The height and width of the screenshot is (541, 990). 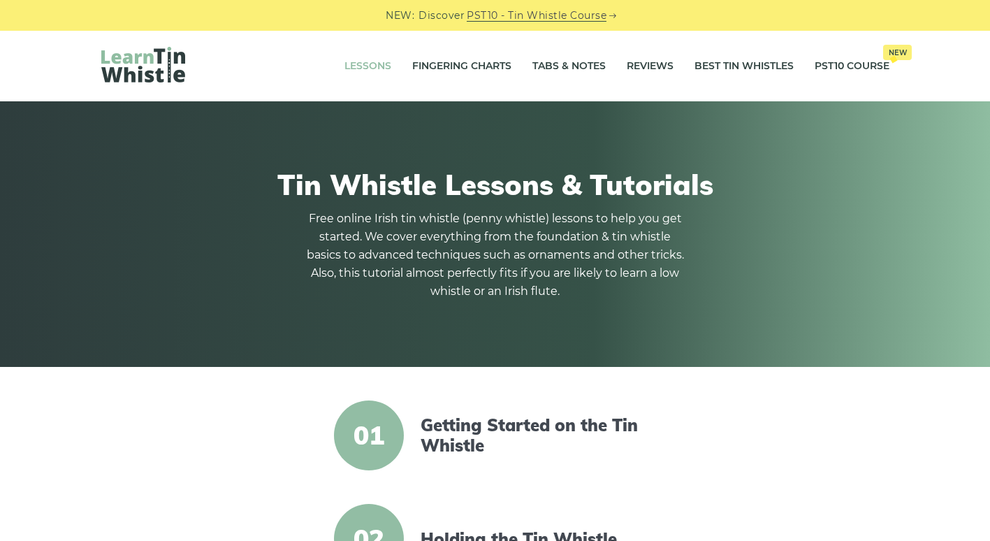 I want to click on span: 01, so click(x=369, y=435).